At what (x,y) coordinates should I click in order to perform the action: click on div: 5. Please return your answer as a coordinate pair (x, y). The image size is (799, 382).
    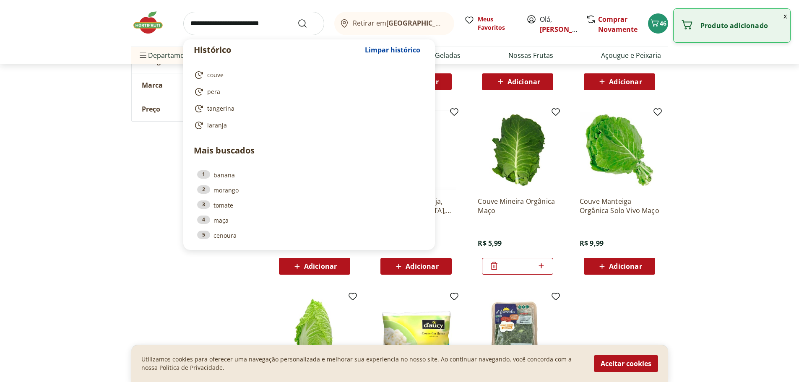
    Looking at the image, I should click on (203, 235).